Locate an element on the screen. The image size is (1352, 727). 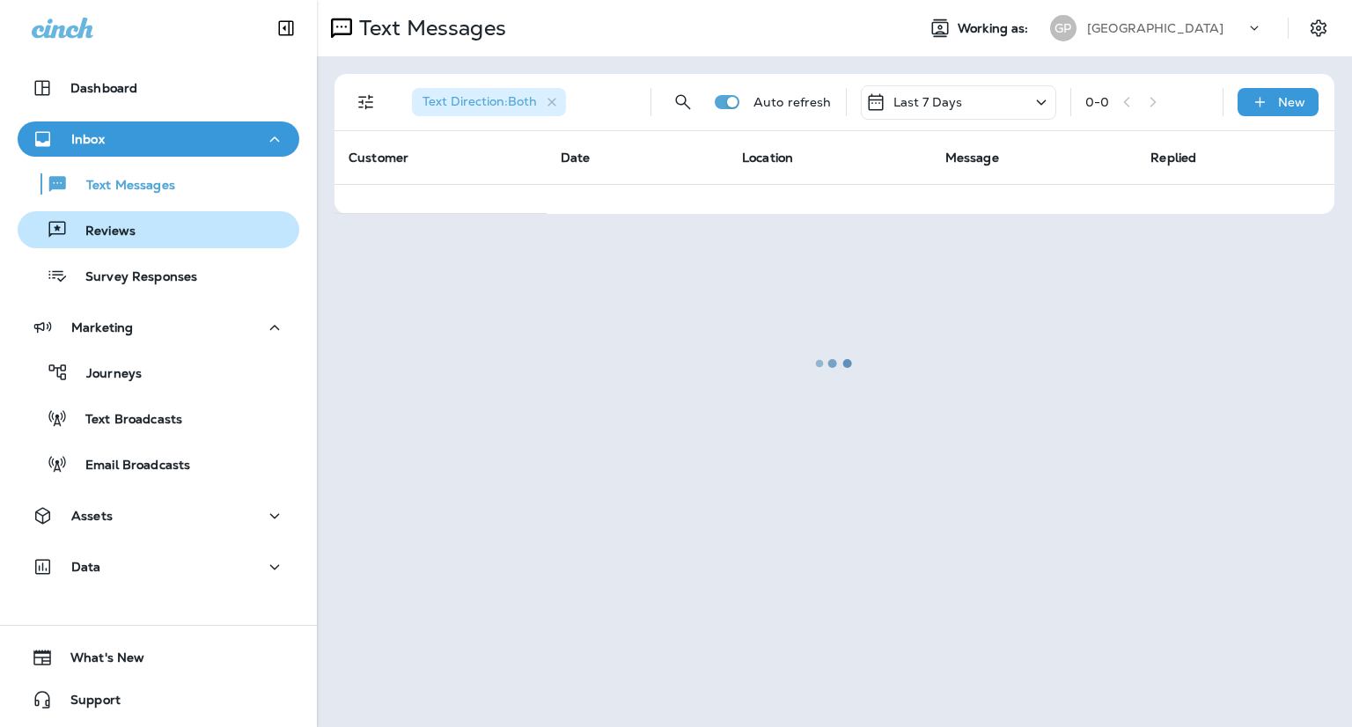
button: Text Broadcasts is located at coordinates (158, 418).